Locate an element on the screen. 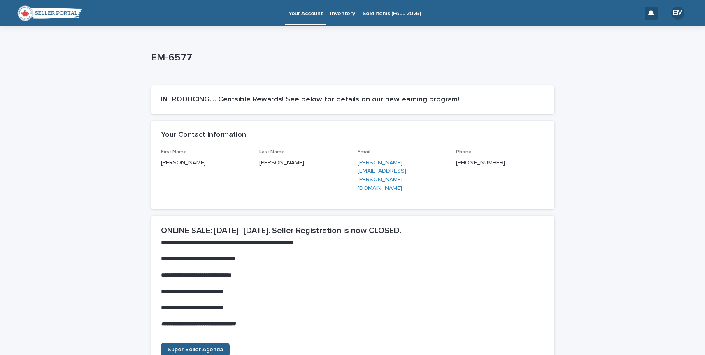 Image resolution: width=705 pixels, height=355 pixels. img: Wxgr8e0QTxOLugcwBcqd is located at coordinates (49, 13).